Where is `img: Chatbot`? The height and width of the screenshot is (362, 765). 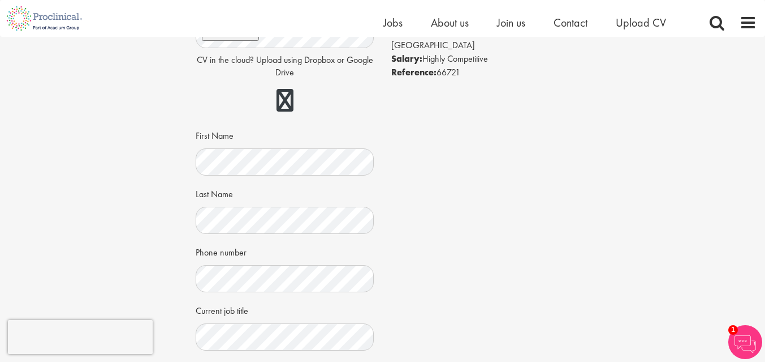 img: Chatbot is located at coordinates (746, 342).